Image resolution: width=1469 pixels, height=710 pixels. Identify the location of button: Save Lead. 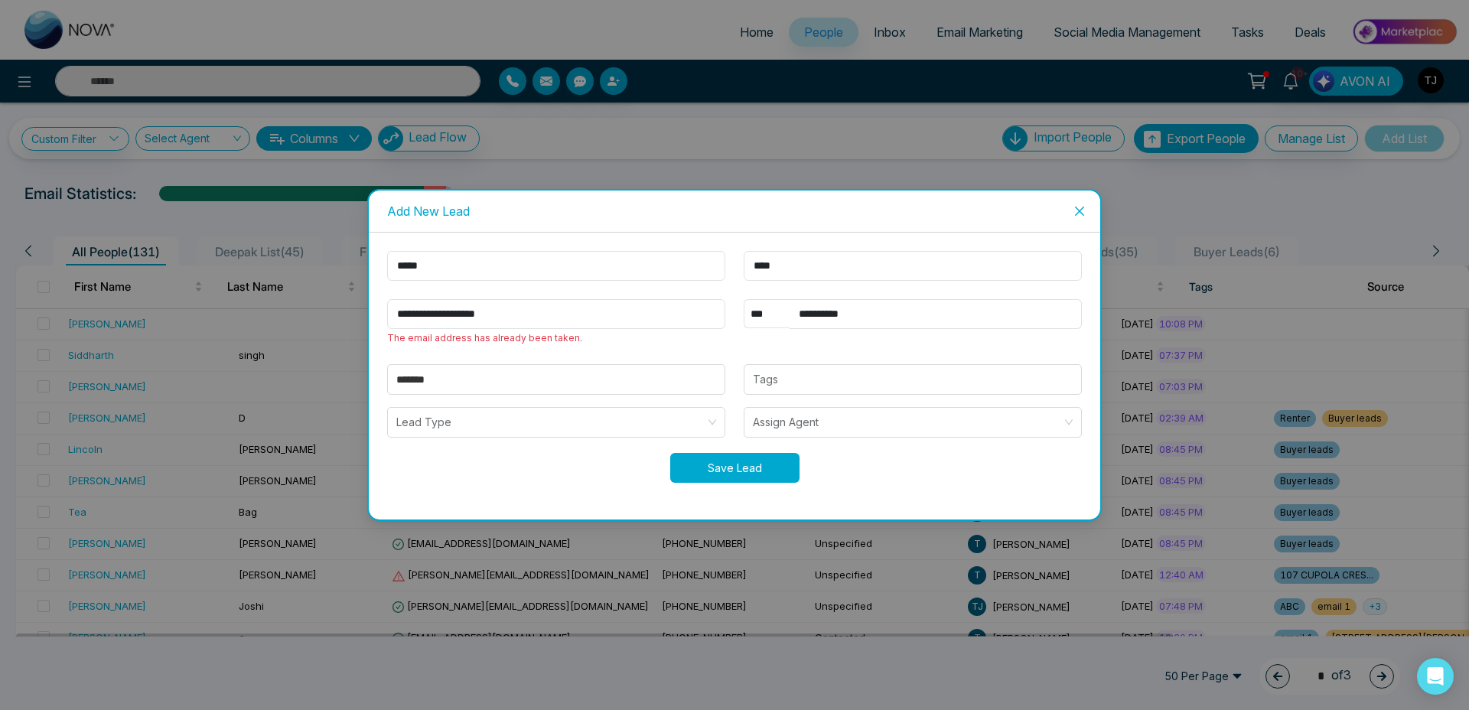
(735, 468).